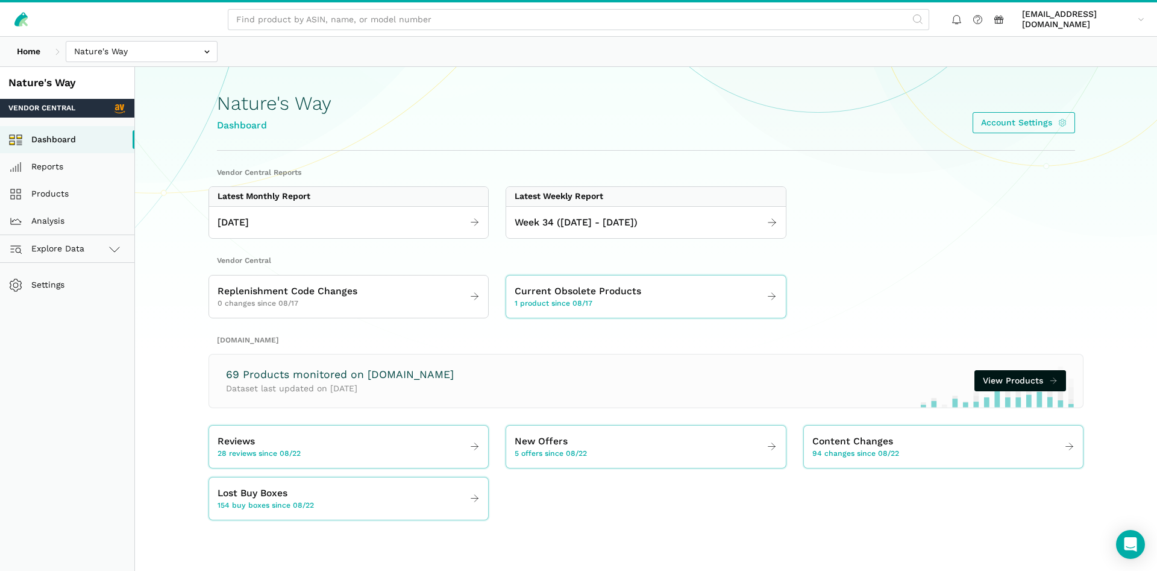 The height and width of the screenshot is (571, 1157). I want to click on a: View Products, so click(1020, 380).